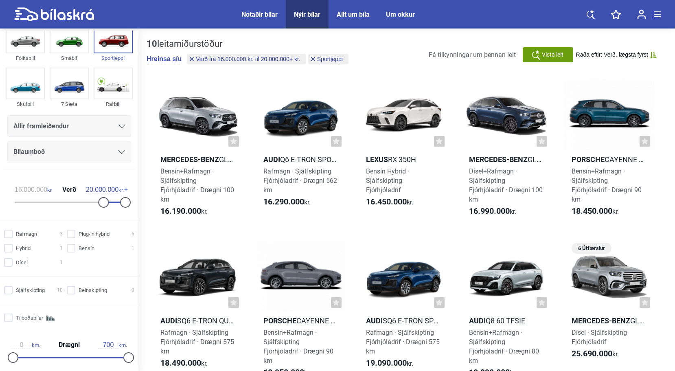  Describe the element at coordinates (69, 345) in the screenshot. I see `span: Drægni` at that location.